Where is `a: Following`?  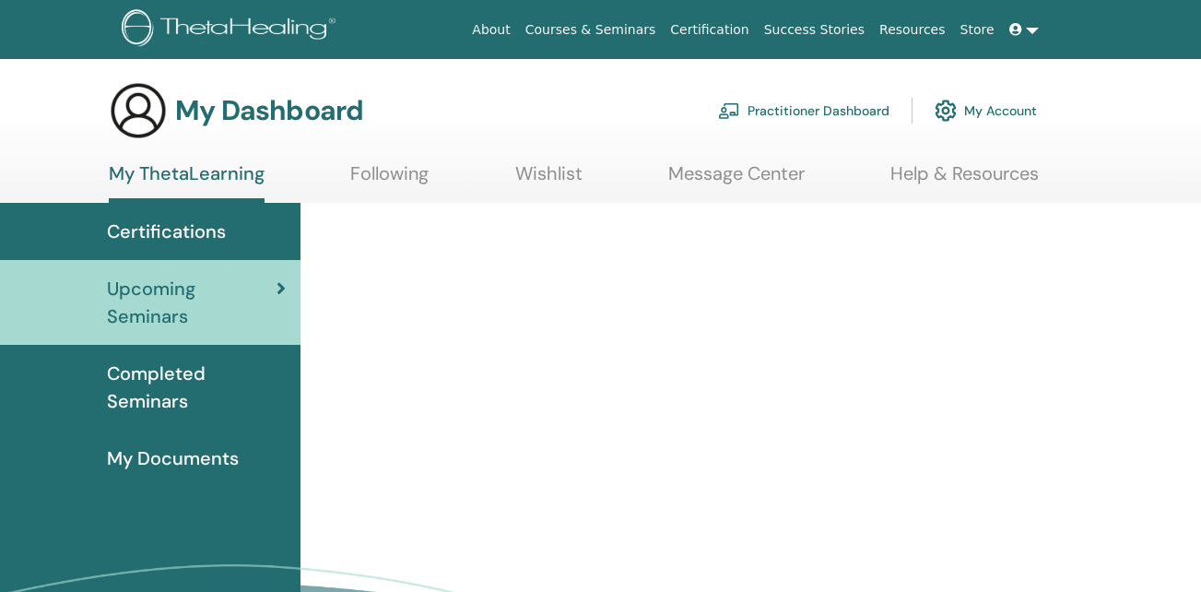
a: Following is located at coordinates (389, 180).